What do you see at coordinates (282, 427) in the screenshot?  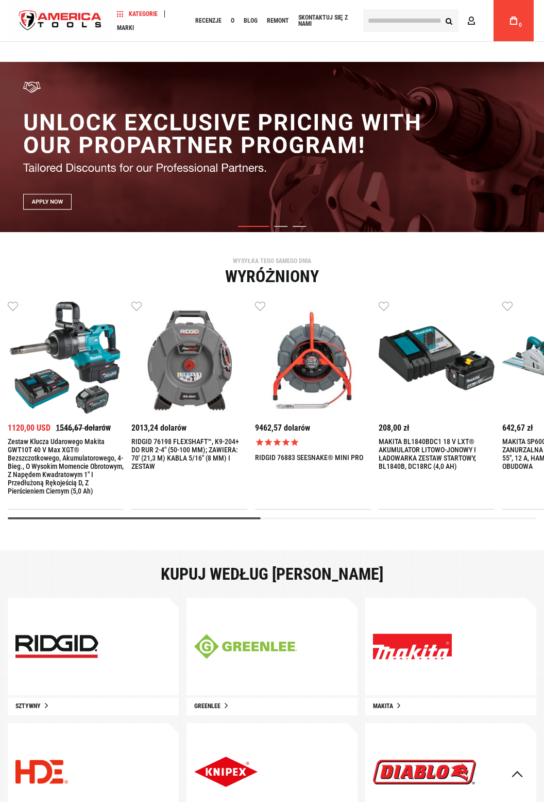 I see `font: 9462,57 dolarów` at bounding box center [282, 427].